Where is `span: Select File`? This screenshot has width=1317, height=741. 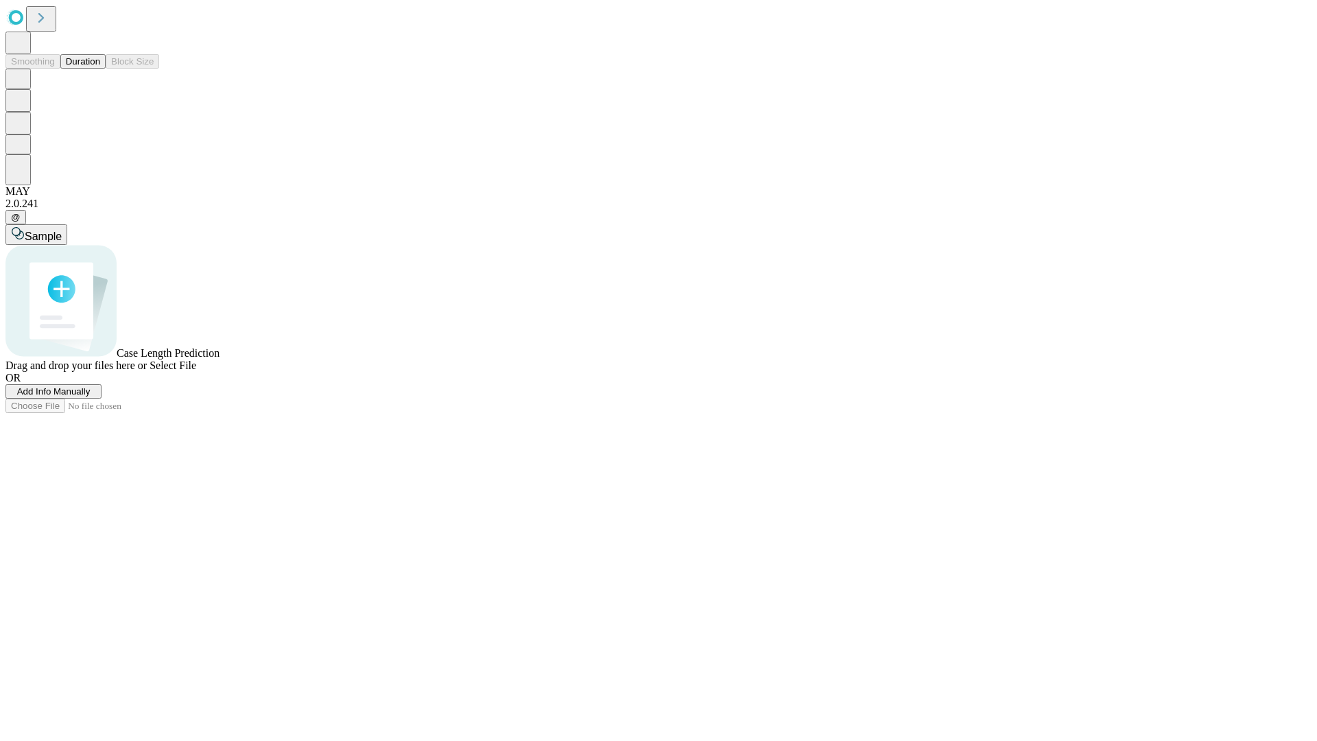
span: Select File is located at coordinates (173, 365).